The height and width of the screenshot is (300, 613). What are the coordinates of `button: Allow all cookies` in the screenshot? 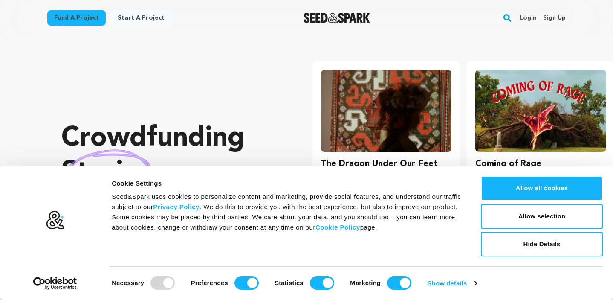 It's located at (542, 188).